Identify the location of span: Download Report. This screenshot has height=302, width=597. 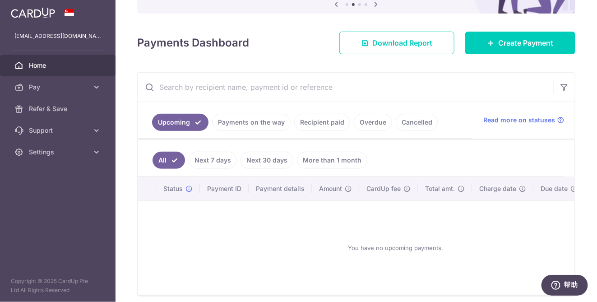
(402, 43).